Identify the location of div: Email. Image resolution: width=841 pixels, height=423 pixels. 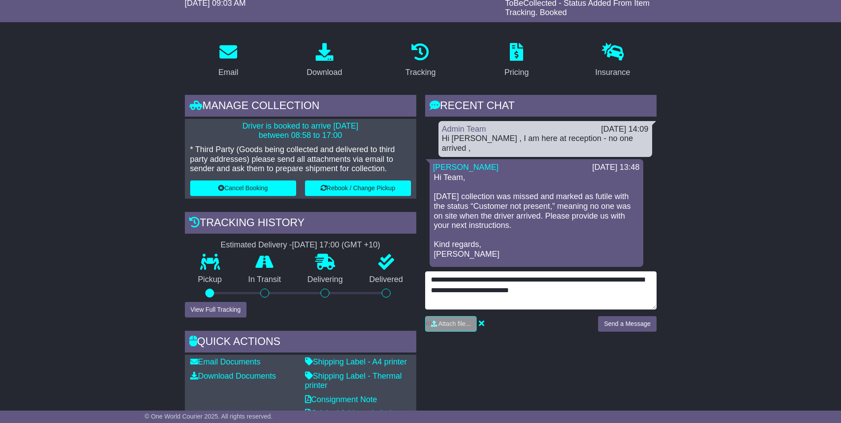
(228, 72).